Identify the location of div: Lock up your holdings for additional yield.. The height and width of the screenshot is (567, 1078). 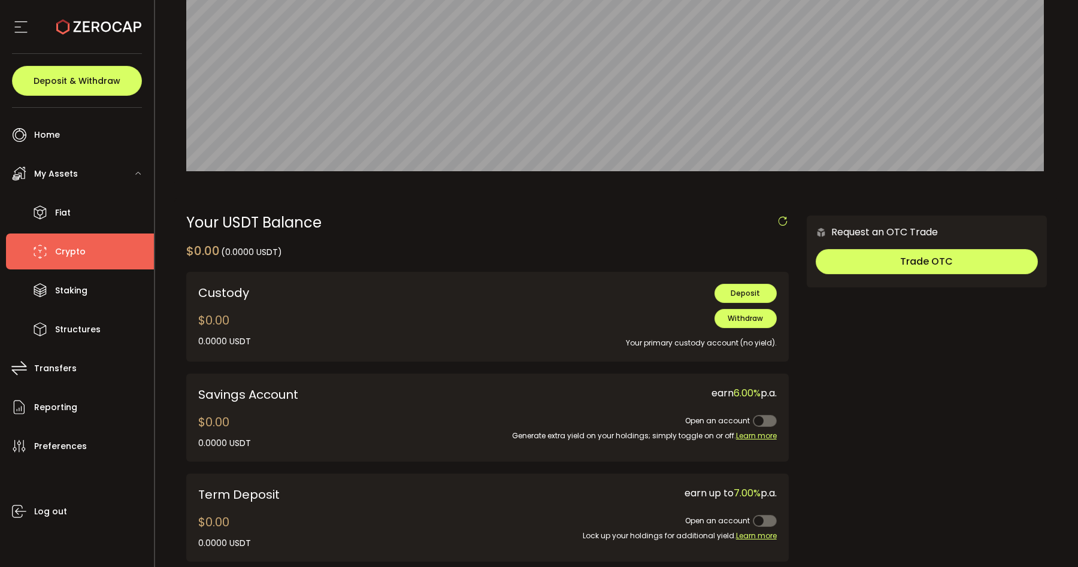
(612, 536).